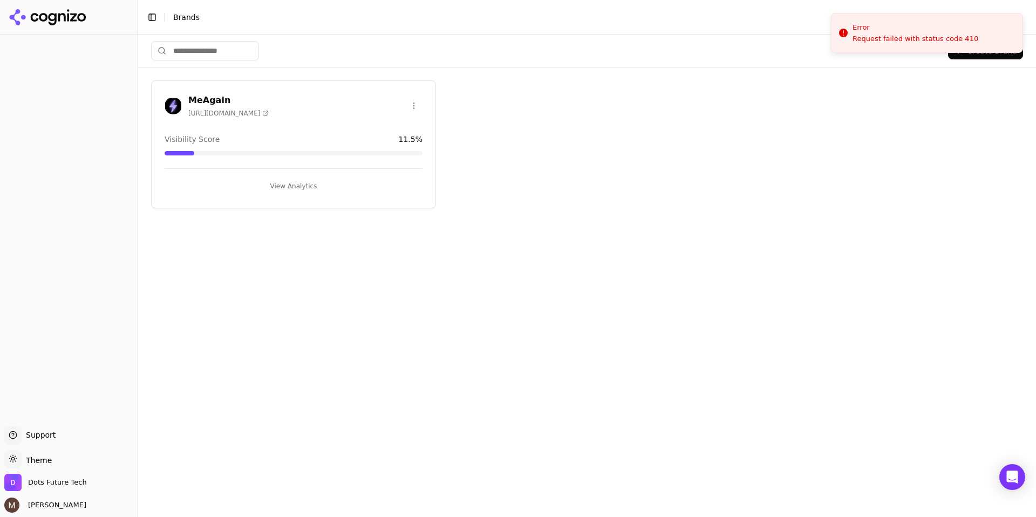 This screenshot has width=1036, height=517. I want to click on span: 11.5 %, so click(411, 139).